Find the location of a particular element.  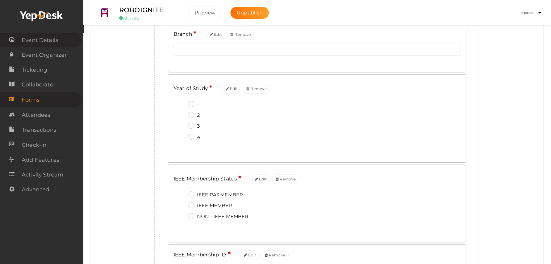

span: Advanced is located at coordinates (35, 190).